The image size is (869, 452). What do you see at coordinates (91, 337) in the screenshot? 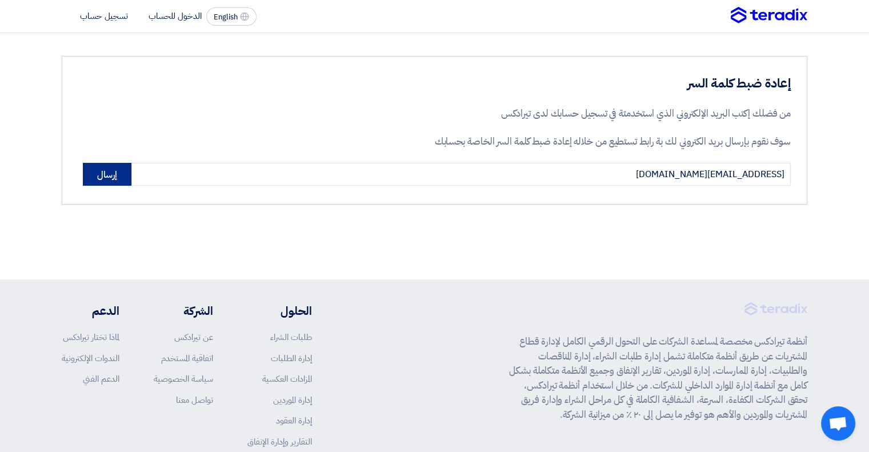
I see `a: لماذا تختار تيرادكس` at bounding box center [91, 337].